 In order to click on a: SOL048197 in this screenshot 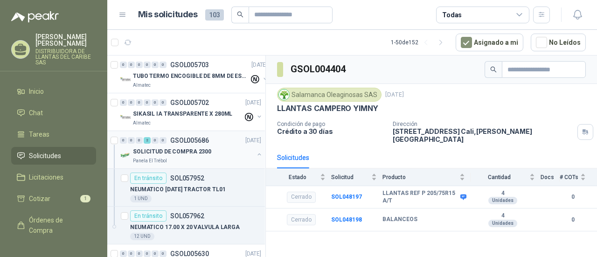, I will do `click(346, 197)`.